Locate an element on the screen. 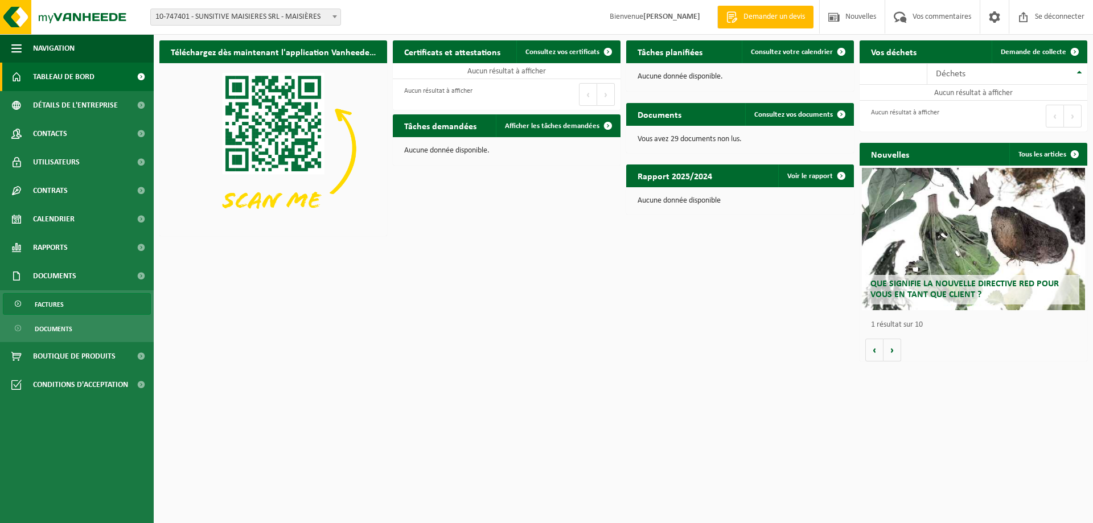 This screenshot has height=523, width=1093. font: Tâches demandées is located at coordinates (440, 127).